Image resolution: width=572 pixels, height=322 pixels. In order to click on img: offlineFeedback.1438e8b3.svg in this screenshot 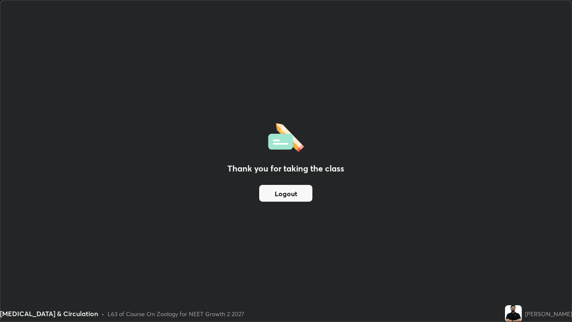, I will do `click(286, 136)`.